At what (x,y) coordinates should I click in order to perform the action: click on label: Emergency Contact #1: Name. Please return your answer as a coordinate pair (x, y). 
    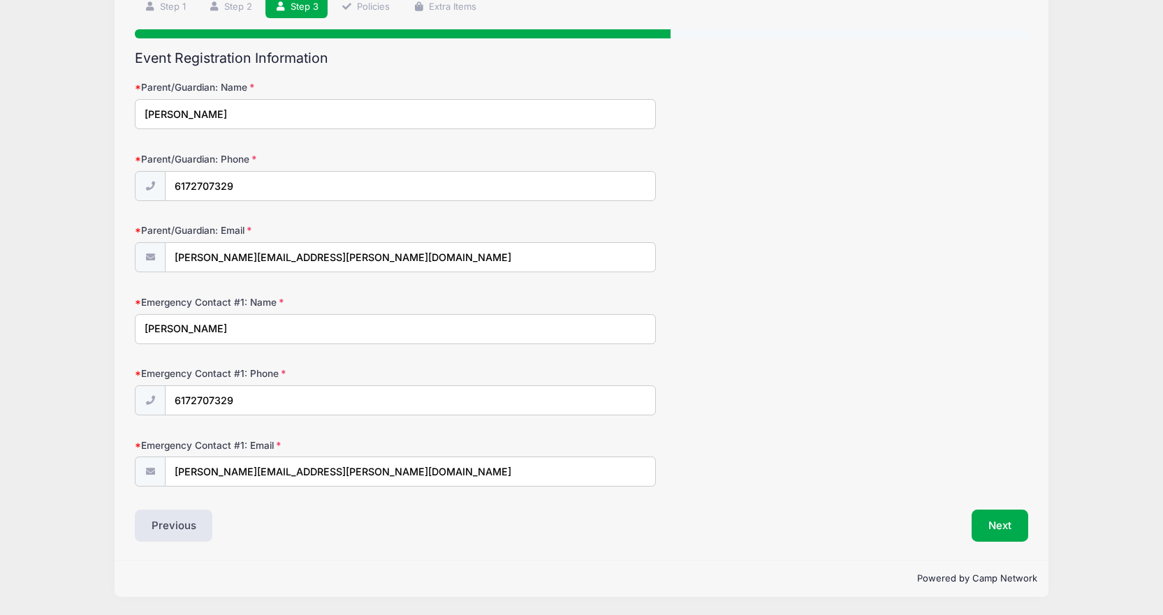
    Looking at the image, I should click on (284, 302).